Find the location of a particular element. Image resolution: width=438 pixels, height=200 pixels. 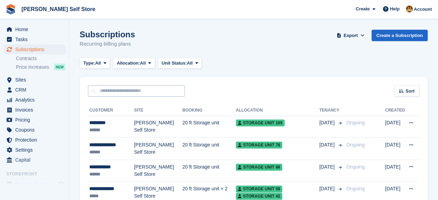

span: Booking Portal is located at coordinates (36, 184).